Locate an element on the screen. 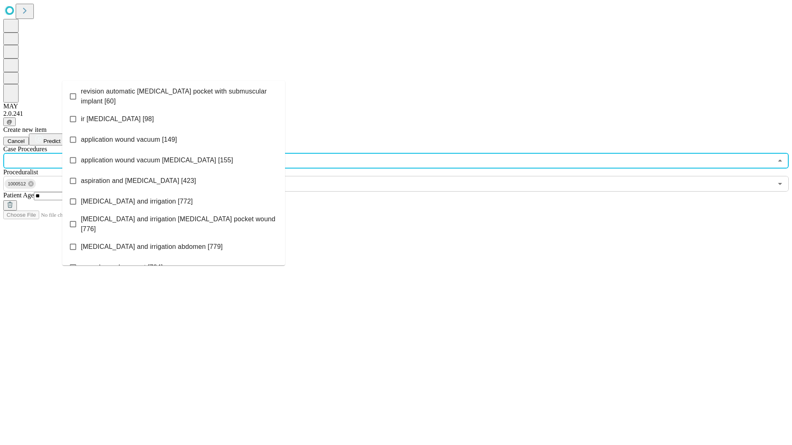  span: application wound vacuum [149] is located at coordinates (129, 140).